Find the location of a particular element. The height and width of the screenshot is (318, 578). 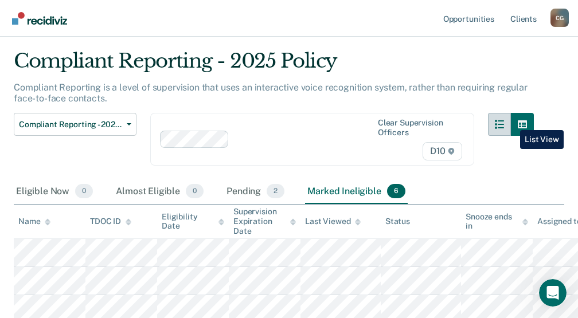

div: Compliant Reporting - 2025 Policy is located at coordinates (273, 65).